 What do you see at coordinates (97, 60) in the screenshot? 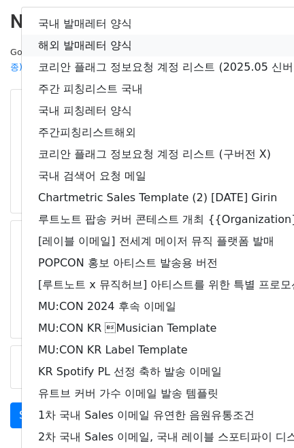
I see `small: Google Sheet:` at bounding box center [97, 60].